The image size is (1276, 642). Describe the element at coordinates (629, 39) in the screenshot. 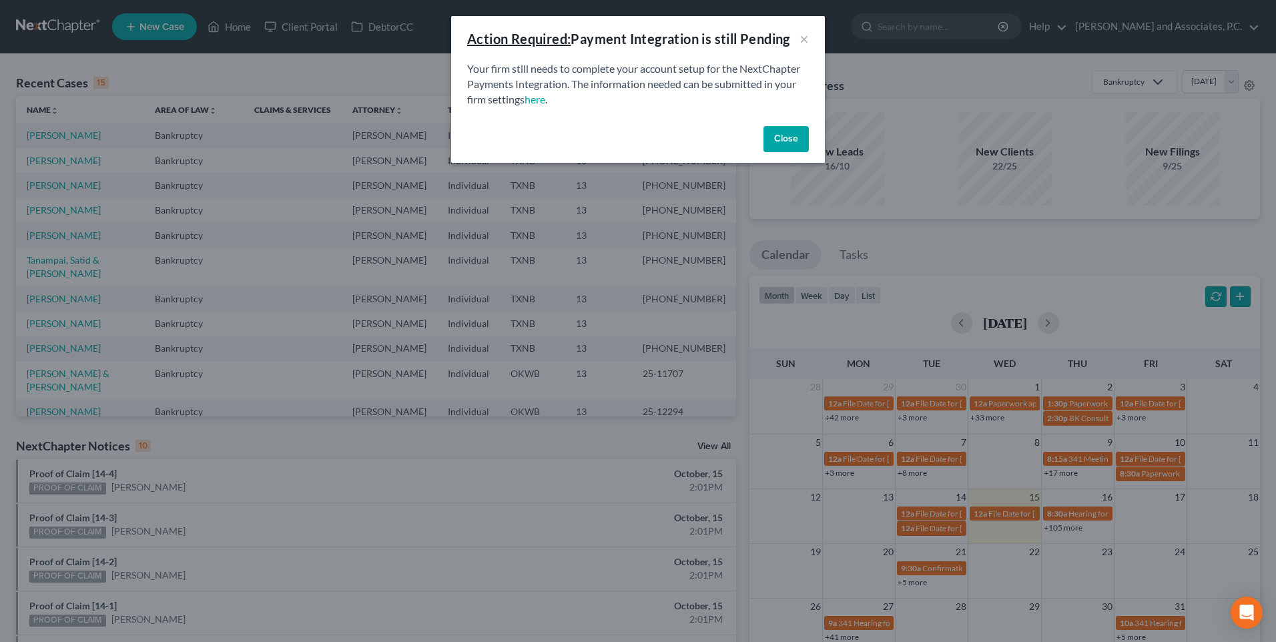

I see `div: Payment Integration is still Pending` at that location.